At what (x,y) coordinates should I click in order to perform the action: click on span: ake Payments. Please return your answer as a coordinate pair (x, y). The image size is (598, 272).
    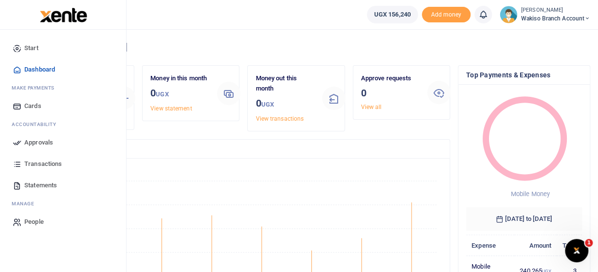
    Looking at the image, I should click on (36, 88).